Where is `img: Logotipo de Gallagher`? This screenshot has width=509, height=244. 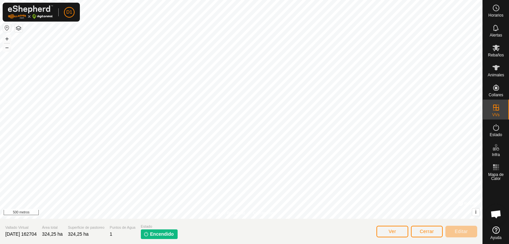 img: Logotipo de Gallagher is located at coordinates (31, 12).